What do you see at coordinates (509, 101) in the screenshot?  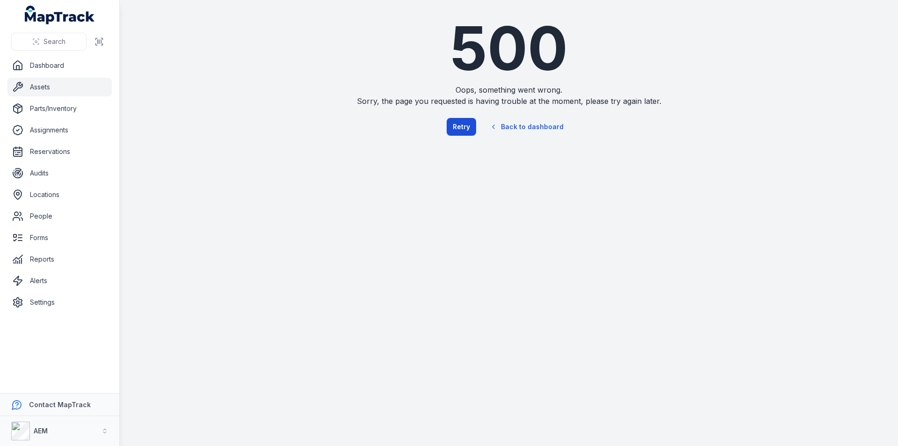 I see `span: Sorry, the page you requested is having trouble at the moment, please try again later.` at bounding box center [509, 101].